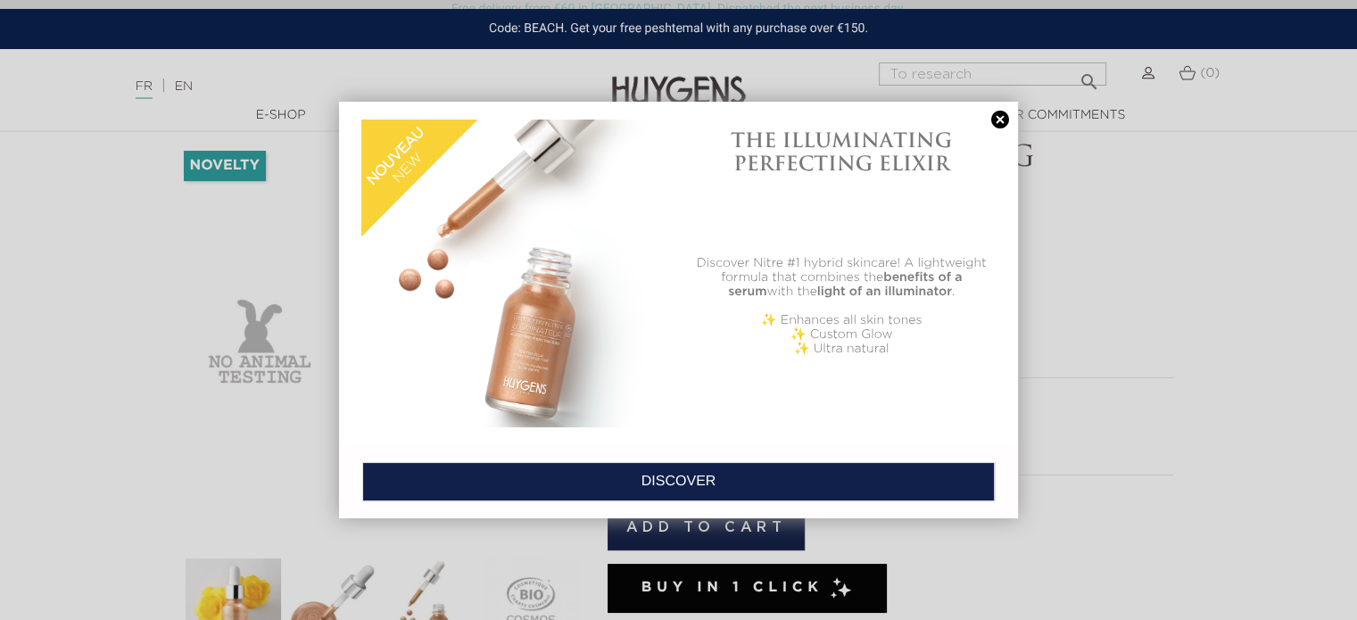  Describe the element at coordinates (884, 292) in the screenshot. I see `font: light of an illuminator` at that location.